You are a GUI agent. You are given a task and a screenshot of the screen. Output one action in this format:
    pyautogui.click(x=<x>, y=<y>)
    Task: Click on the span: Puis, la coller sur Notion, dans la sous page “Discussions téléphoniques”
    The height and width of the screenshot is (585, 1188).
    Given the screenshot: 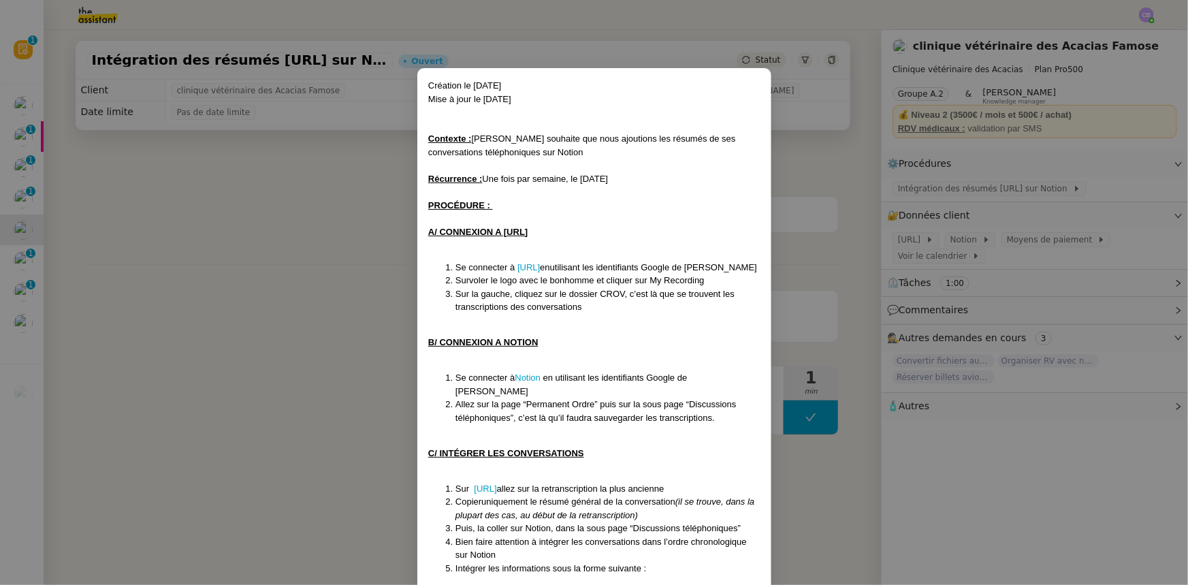 What is the action you would take?
    pyautogui.click(x=598, y=527)
    